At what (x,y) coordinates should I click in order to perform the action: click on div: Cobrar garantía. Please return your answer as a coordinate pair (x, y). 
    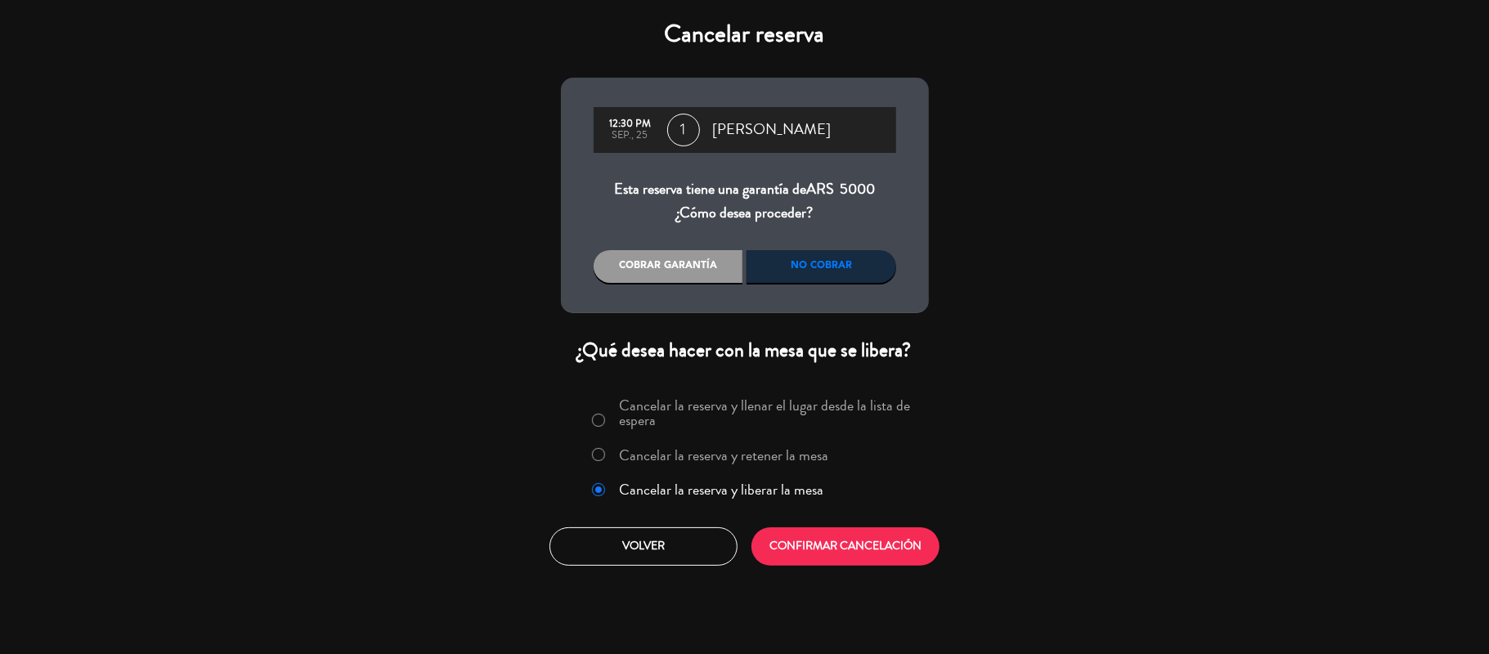
    Looking at the image, I should click on (668, 267).